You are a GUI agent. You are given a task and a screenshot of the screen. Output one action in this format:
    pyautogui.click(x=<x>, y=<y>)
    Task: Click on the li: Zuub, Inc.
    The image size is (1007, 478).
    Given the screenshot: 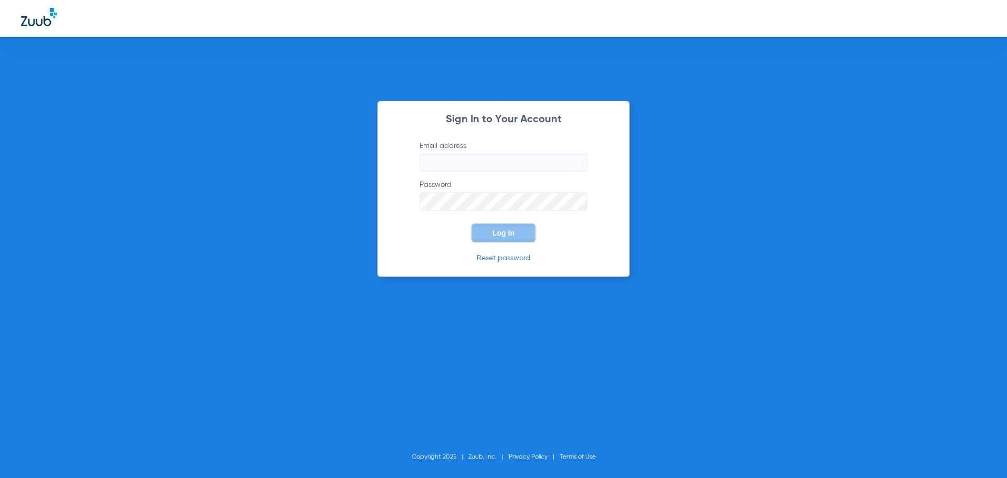 What is the action you would take?
    pyautogui.click(x=488, y=457)
    